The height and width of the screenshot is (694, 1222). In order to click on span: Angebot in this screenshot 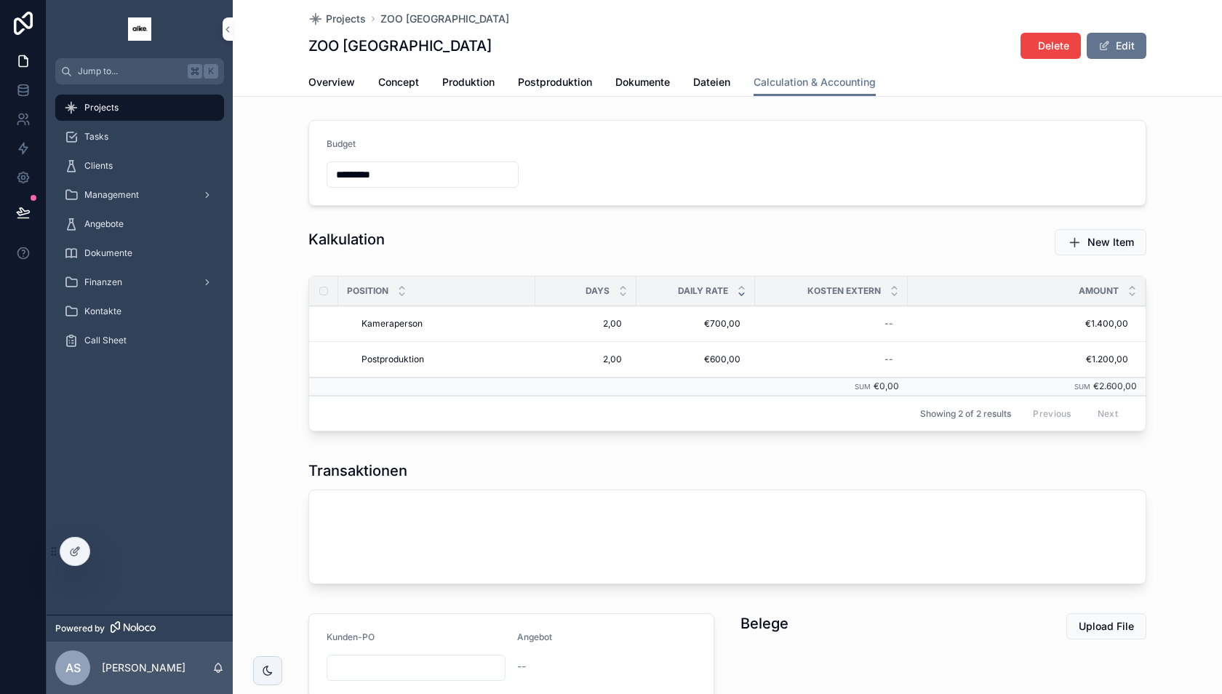, I will do `click(535, 636)`.